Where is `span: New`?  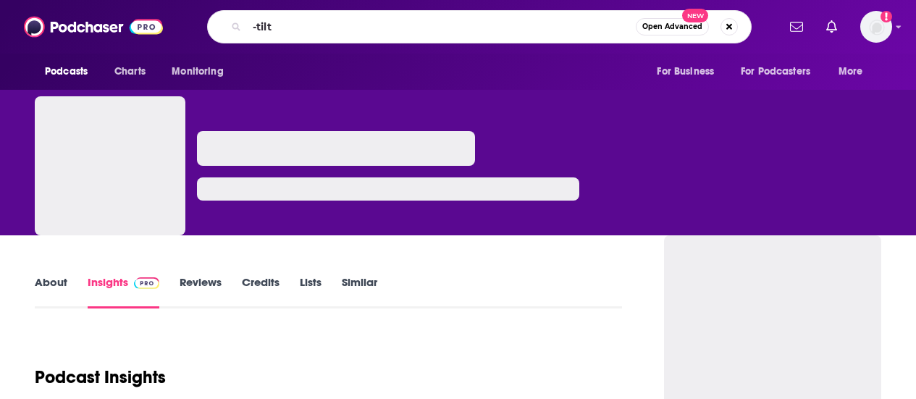 span: New is located at coordinates (695, 15).